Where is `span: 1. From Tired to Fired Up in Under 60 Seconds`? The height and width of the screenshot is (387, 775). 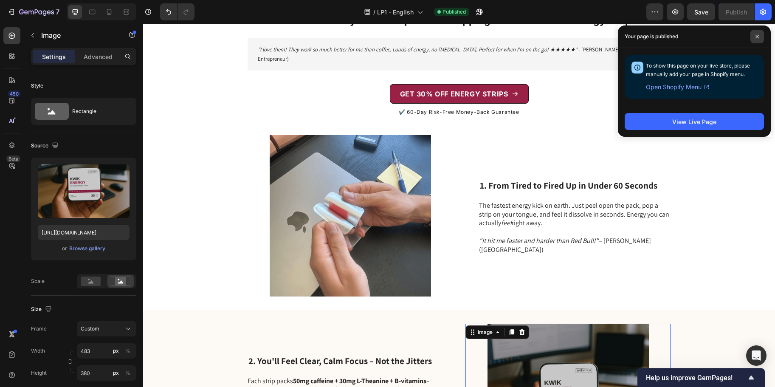 span: 1. From Tired to Fired Up in Under 60 Seconds is located at coordinates (425, 161).